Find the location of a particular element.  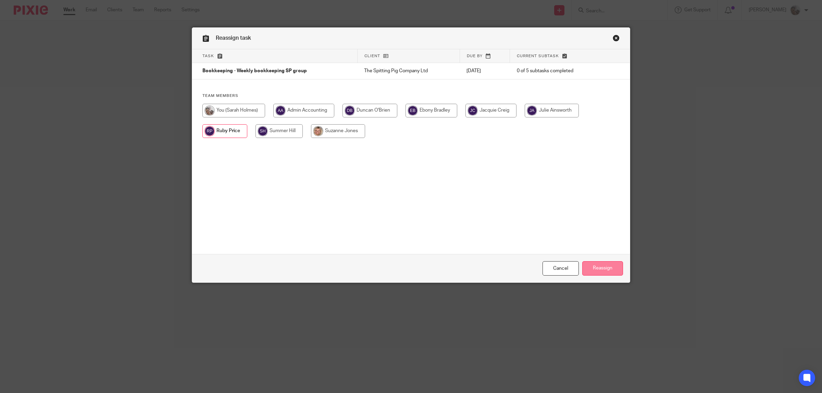

td: 0 of 5 subtasks completed is located at coordinates (556, 71).